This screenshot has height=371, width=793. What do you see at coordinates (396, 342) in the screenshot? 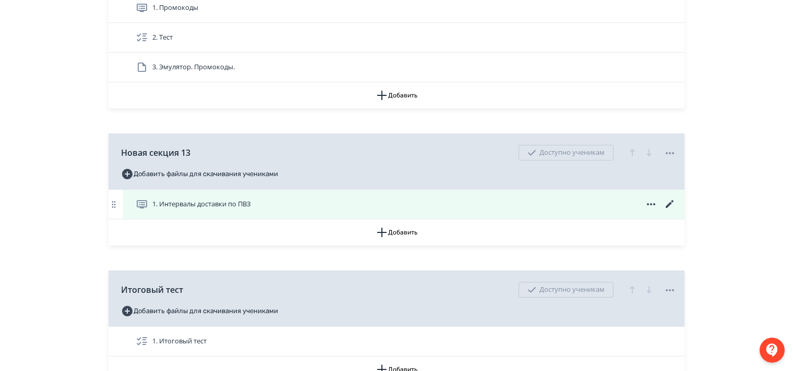
I see `div: 1. Итоговый тест` at bounding box center [396, 342].